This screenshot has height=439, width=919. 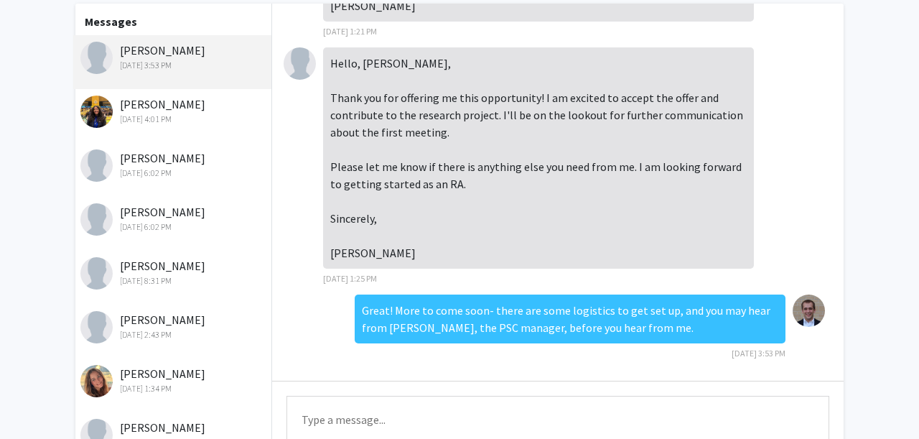 I want to click on b: Messages, so click(x=111, y=22).